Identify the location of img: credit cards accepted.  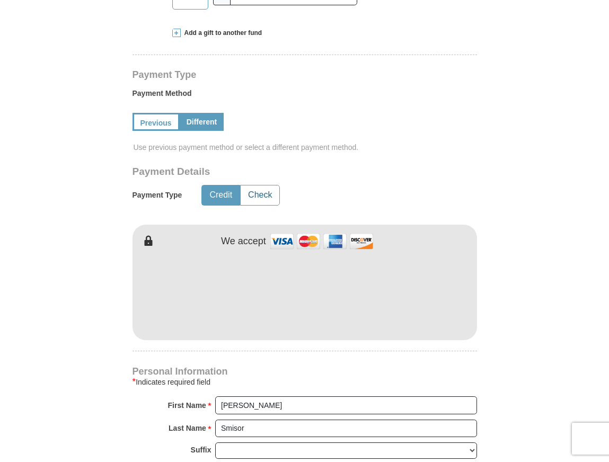
(322, 241).